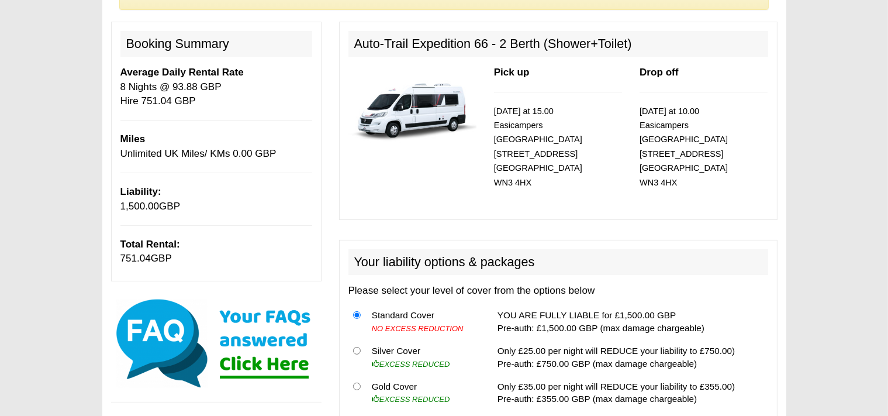 This screenshot has width=888, height=416. What do you see at coordinates (216, 146) in the screenshot?
I see `p: Unlimited UK Miles/ KMs 0.00 GBP` at bounding box center [216, 146].